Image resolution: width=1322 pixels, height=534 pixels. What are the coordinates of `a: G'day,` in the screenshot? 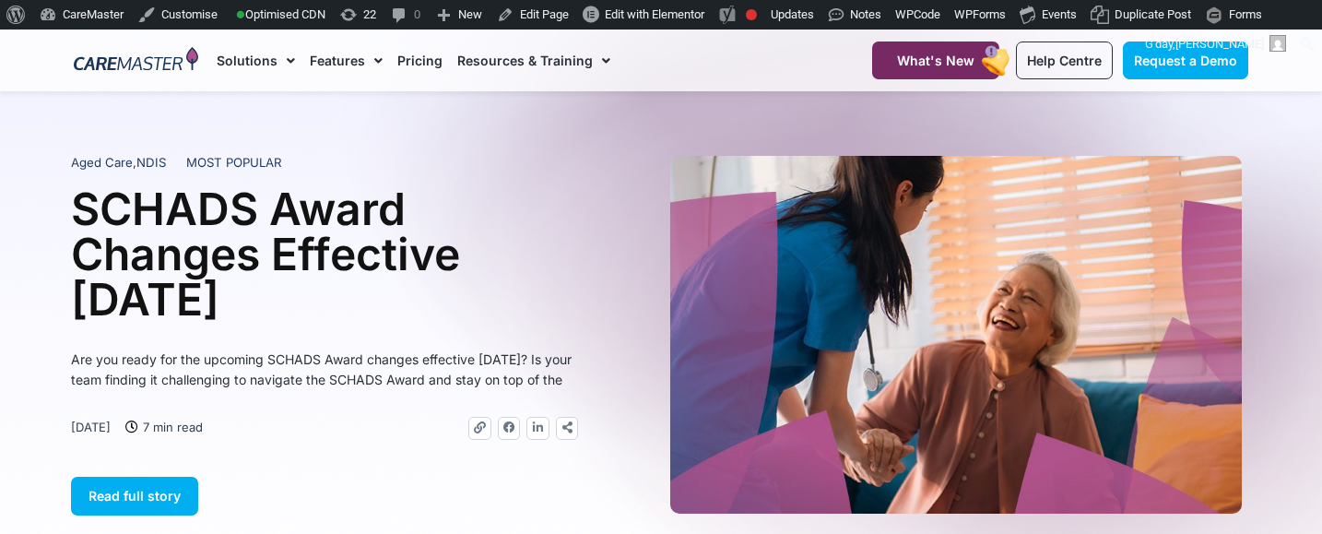 It's located at (1216, 44).